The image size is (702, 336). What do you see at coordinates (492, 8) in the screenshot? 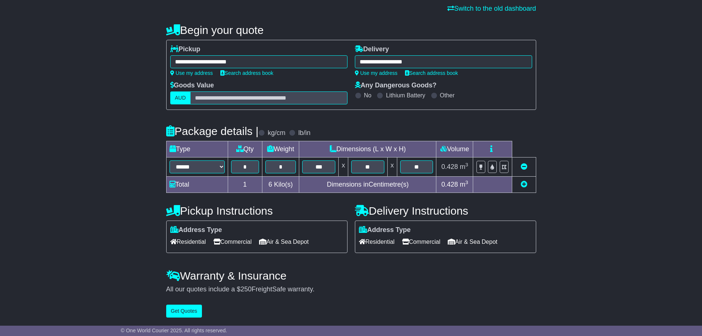
I see `a: Switch to the old dashboard` at bounding box center [492, 8].